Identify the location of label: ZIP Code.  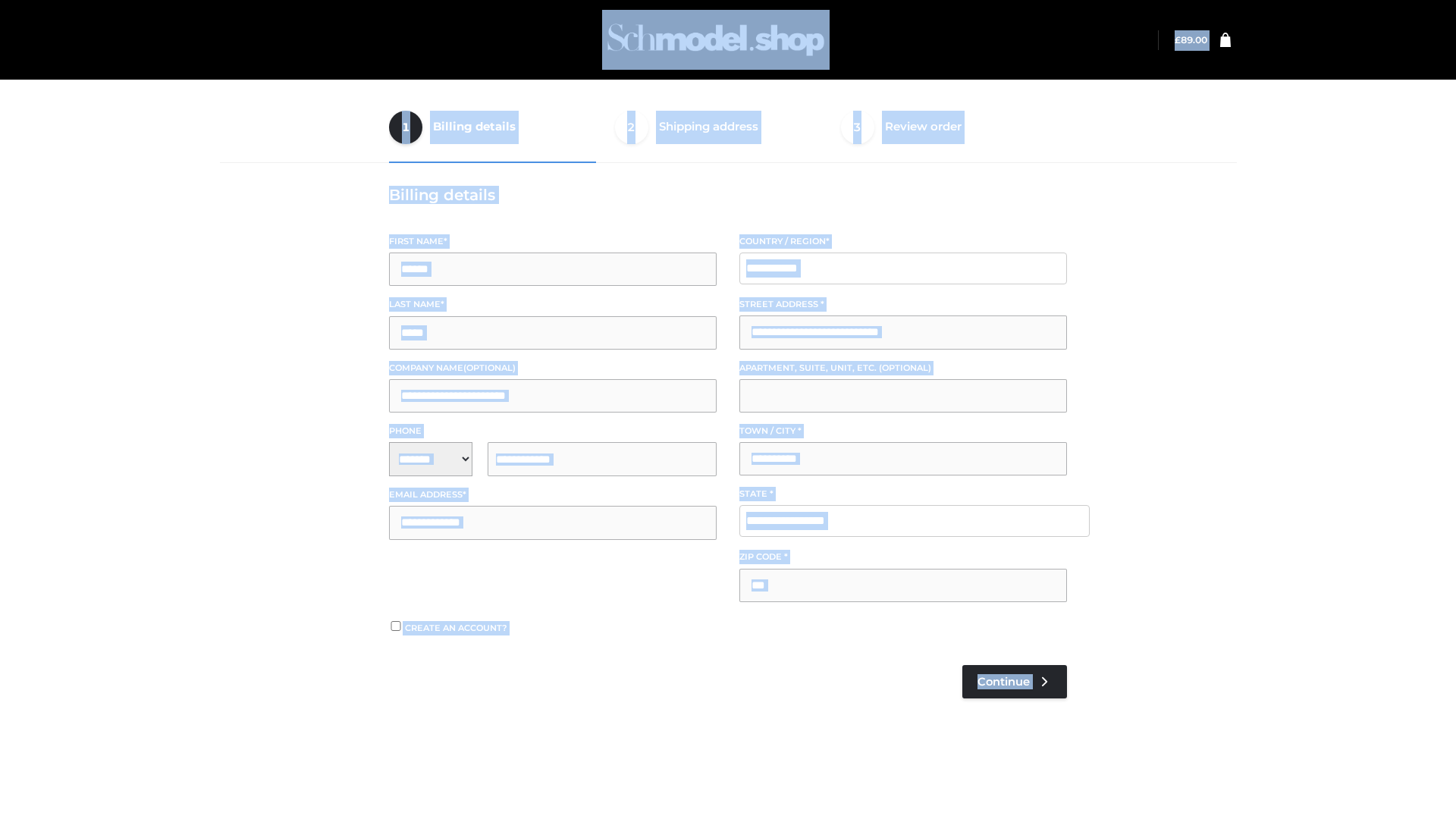
(903, 557).